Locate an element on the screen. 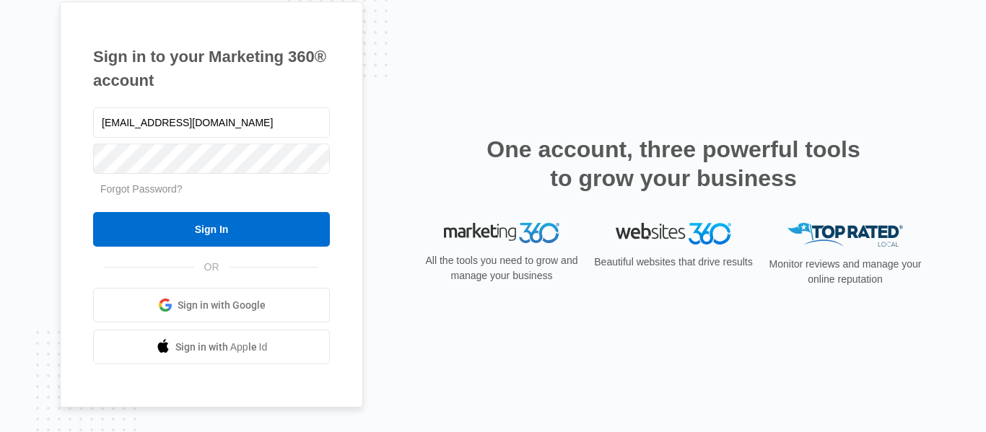  p: Monitor reviews and manage your online reputation is located at coordinates (845, 272).